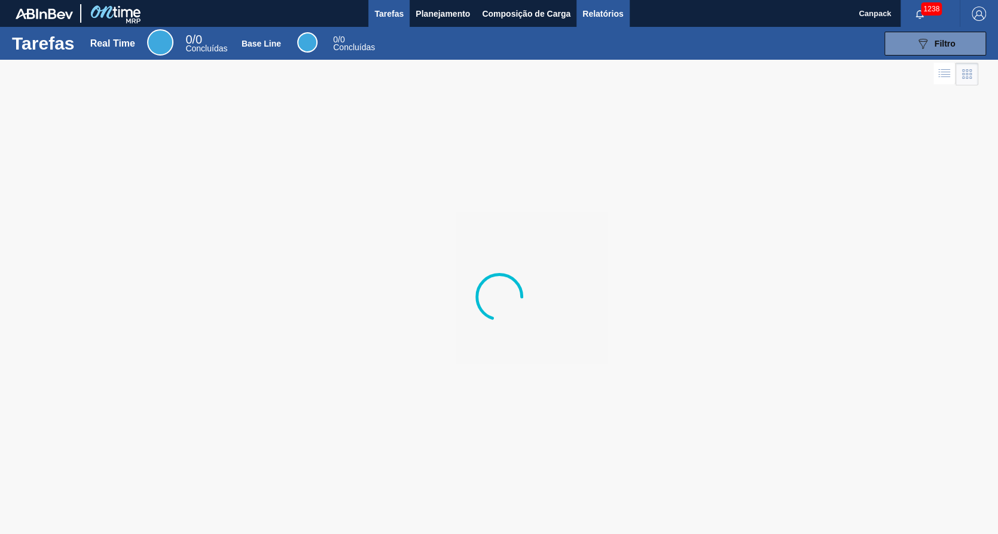  What do you see at coordinates (919, 14) in the screenshot?
I see `button: Notificações` at bounding box center [919, 14].